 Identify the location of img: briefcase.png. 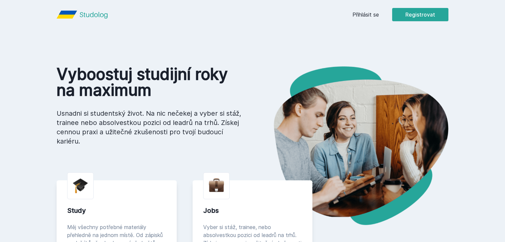
(216, 185).